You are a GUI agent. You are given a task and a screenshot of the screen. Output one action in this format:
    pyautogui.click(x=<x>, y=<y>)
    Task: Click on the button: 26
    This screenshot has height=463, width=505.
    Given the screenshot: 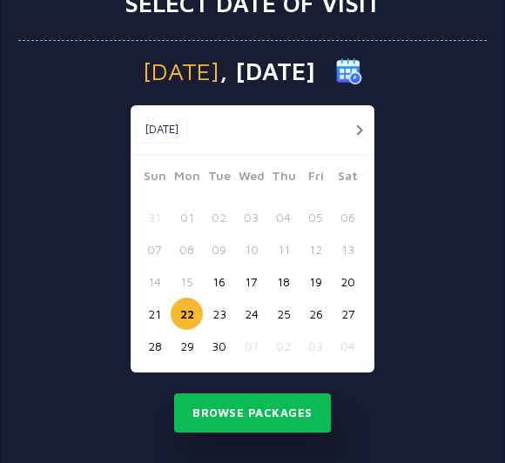 What is the action you would take?
    pyautogui.click(x=315, y=313)
    